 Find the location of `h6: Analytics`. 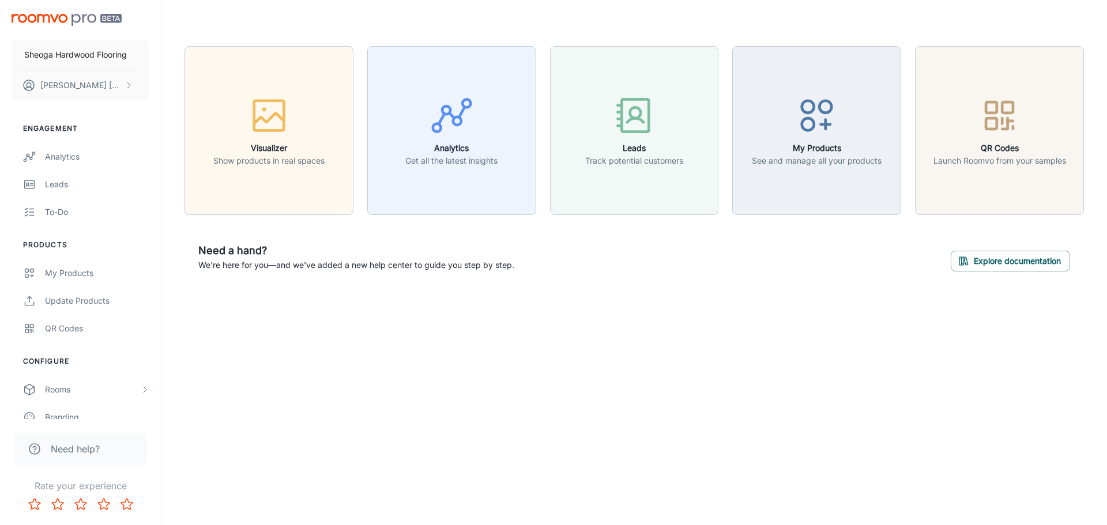

h6: Analytics is located at coordinates (452, 148).